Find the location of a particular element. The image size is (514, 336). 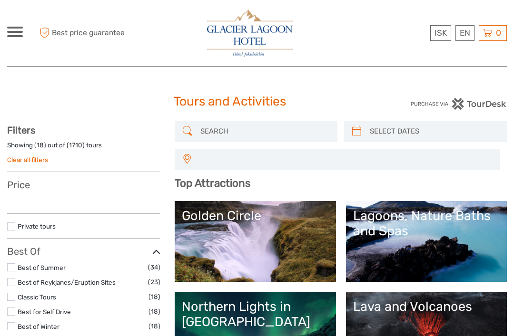

a: Best of Reykjanes/Eruption Sites is located at coordinates (67, 282).